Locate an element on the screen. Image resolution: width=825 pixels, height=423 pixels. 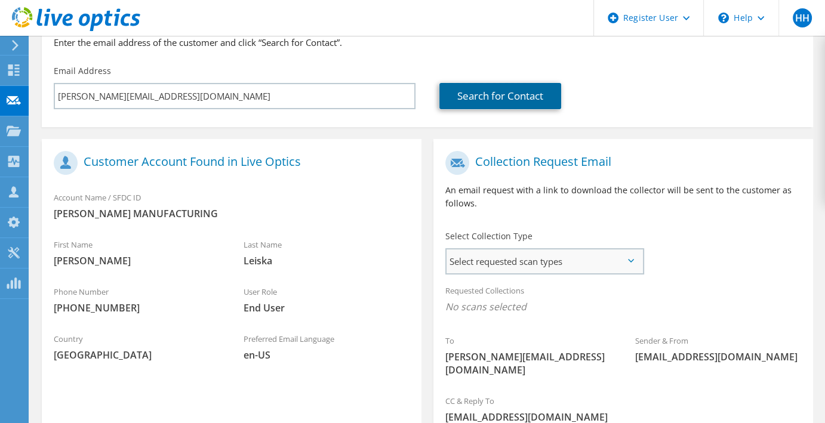
h3: Enter the email address of the customer and click “Search for Contact”. is located at coordinates (427, 42).